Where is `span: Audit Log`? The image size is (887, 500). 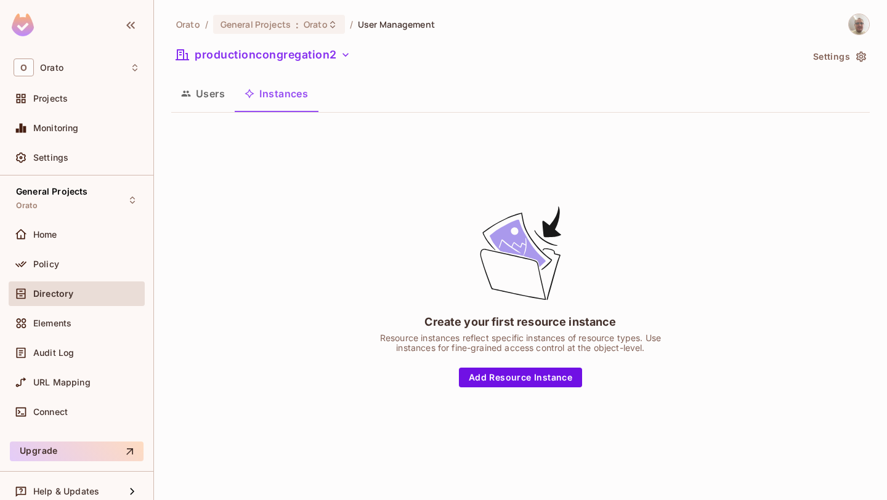 span: Audit Log is located at coordinates (54, 353).